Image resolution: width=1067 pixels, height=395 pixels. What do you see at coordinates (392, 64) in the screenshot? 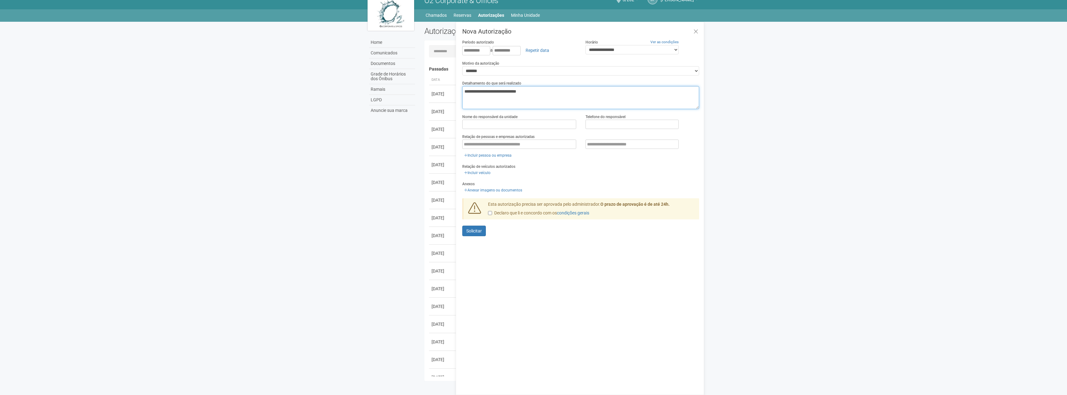
I see `a: Documentos` at bounding box center [392, 64].